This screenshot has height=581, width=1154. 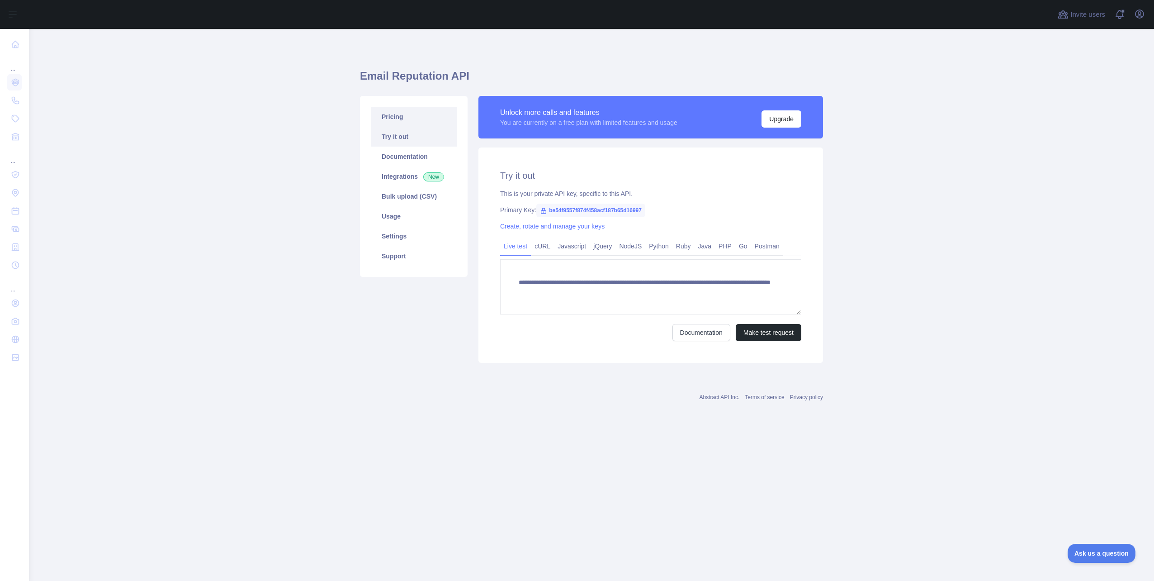 What do you see at coordinates (434, 177) in the screenshot?
I see `span: New` at bounding box center [434, 177].